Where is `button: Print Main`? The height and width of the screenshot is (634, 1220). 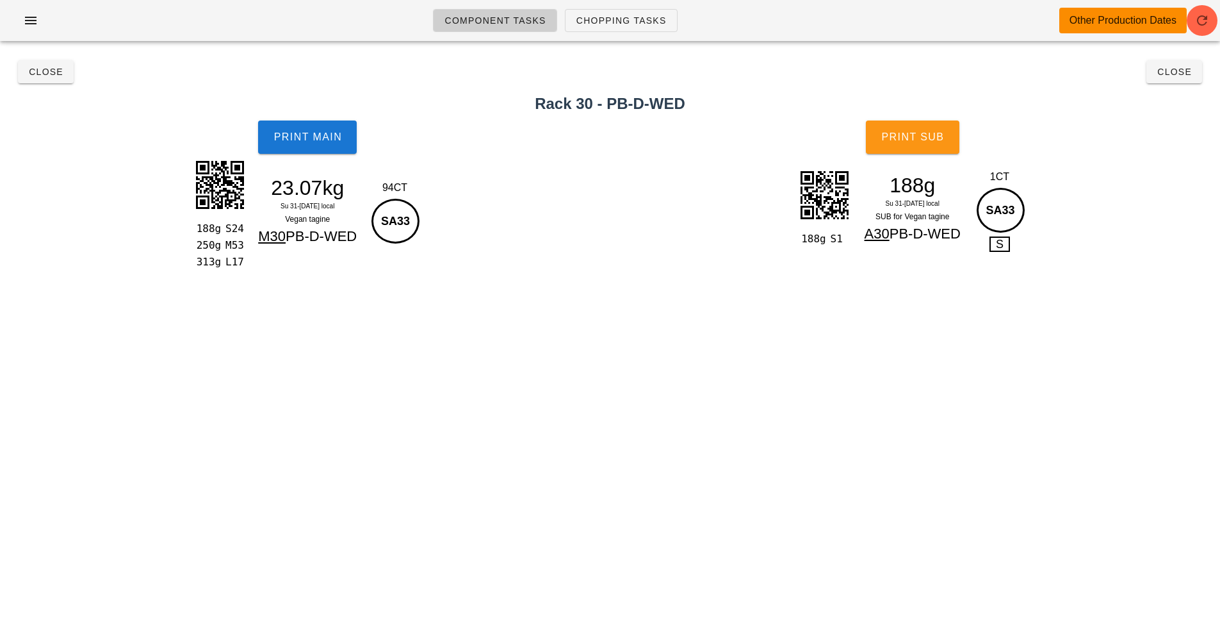
button: Print Main is located at coordinates (307, 137).